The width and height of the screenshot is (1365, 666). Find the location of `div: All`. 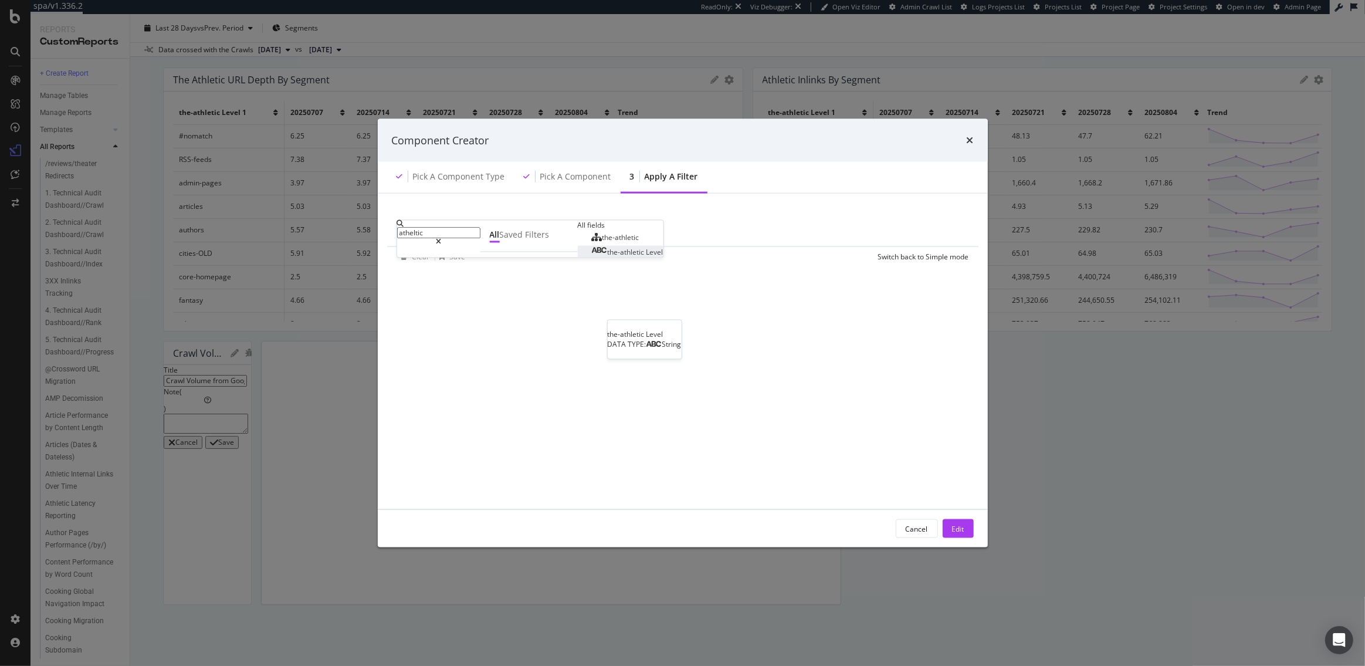

div: All is located at coordinates (494, 235).